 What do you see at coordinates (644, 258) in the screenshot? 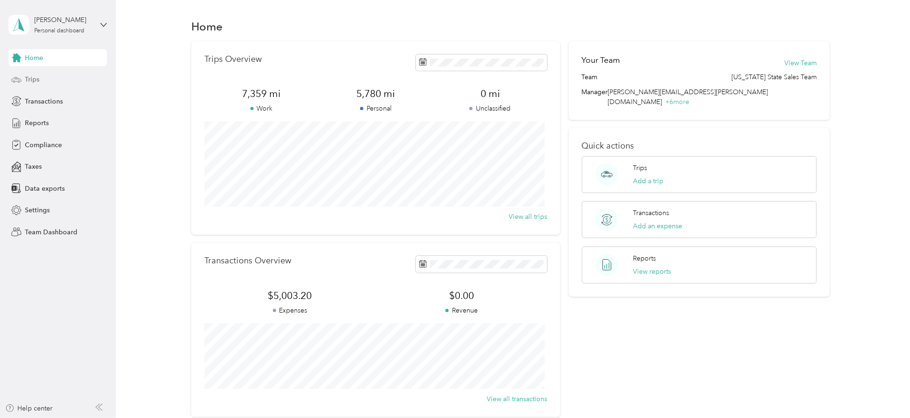
I see `p: Reports` at bounding box center [644, 258].